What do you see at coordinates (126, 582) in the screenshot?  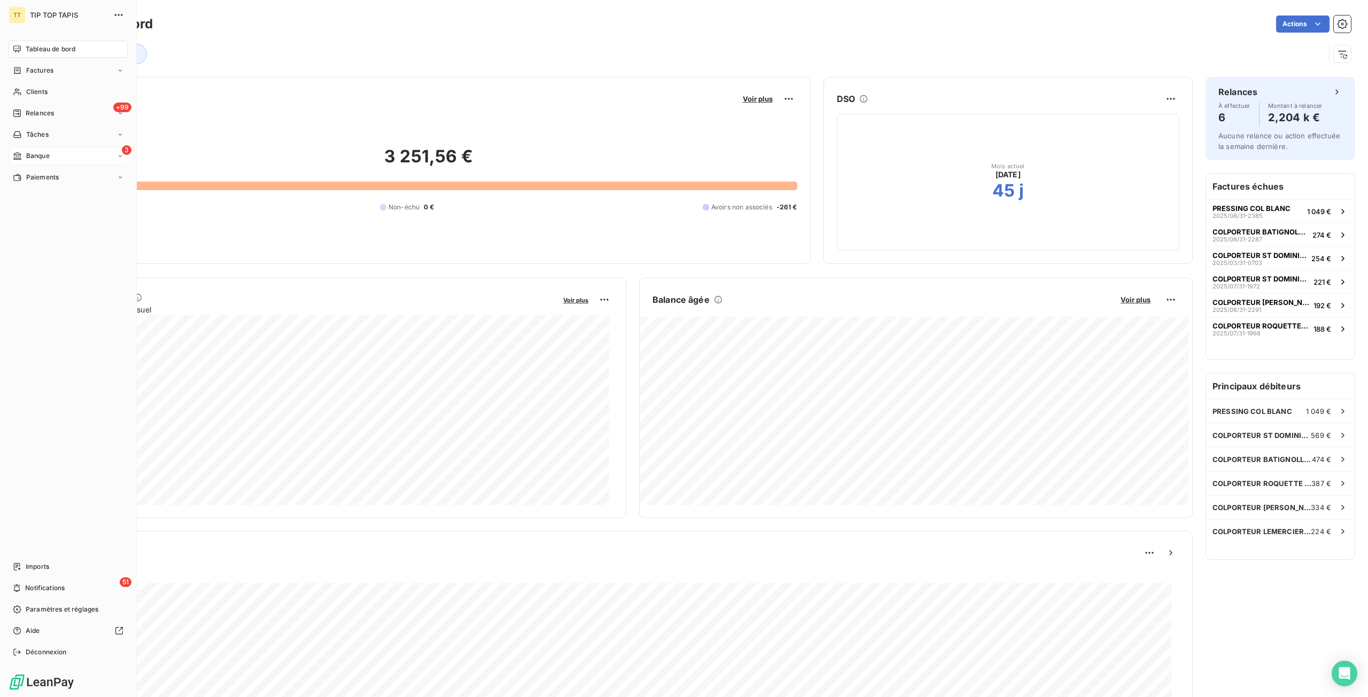 I see `span: 51` at bounding box center [126, 582].